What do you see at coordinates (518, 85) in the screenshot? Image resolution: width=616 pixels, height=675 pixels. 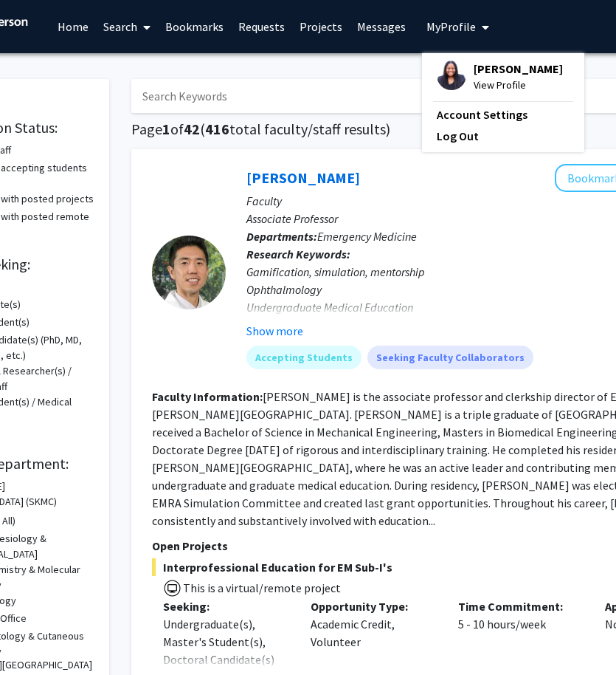 I see `span: View Profile` at bounding box center [518, 85].